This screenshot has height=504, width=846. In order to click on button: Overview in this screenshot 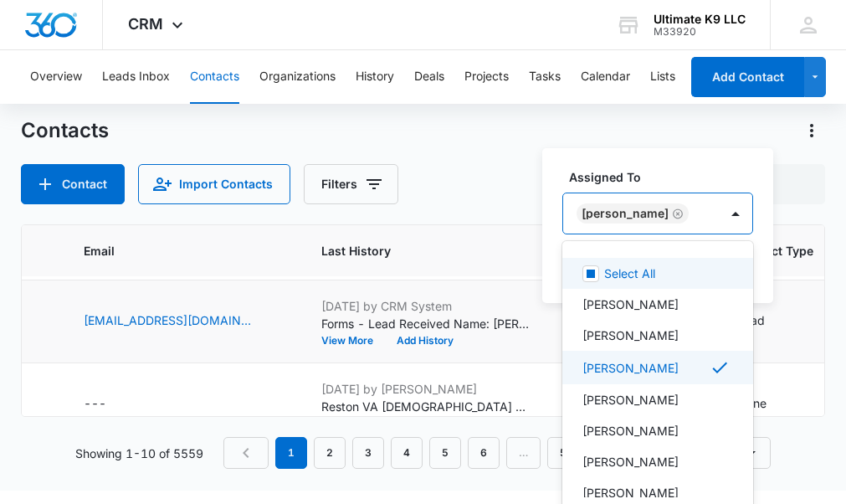, I will do `click(56, 77)`.